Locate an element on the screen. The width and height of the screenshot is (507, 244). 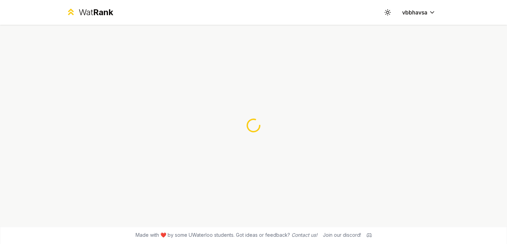
button: vbbhavsa is located at coordinates (419, 12).